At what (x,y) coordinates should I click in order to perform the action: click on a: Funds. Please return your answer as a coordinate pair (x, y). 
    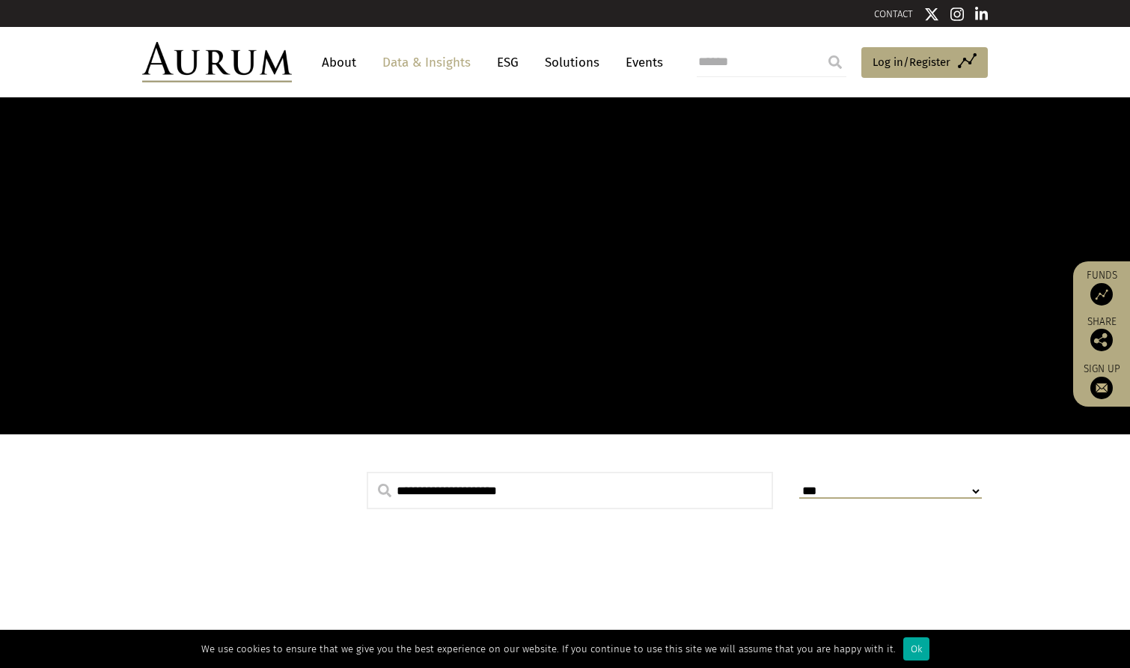
    Looking at the image, I should click on (1102, 287).